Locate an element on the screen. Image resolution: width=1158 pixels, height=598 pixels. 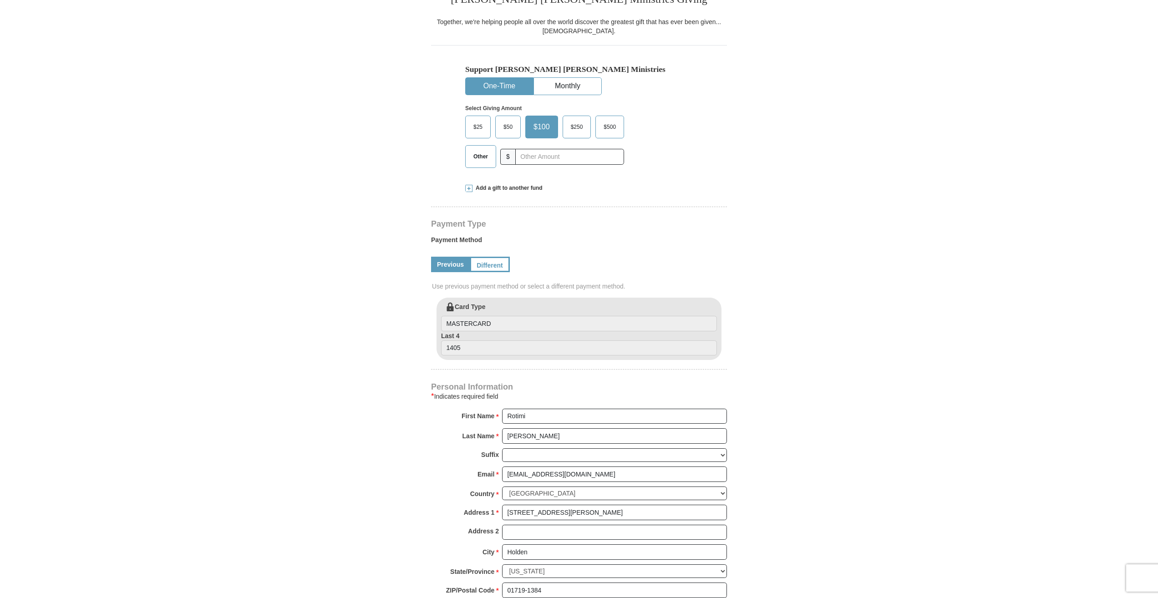
span: Add a gift to another fund is located at coordinates (507, 188).